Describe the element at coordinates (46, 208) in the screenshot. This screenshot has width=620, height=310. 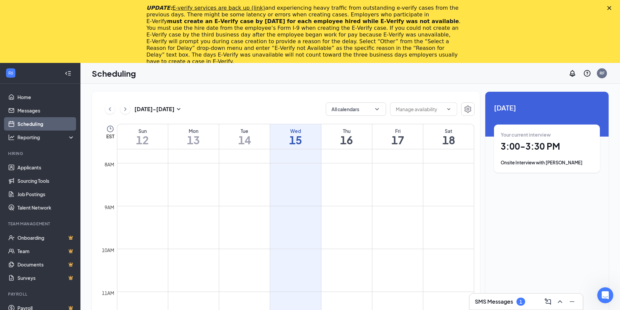
I see `a: Talent Network` at that location.